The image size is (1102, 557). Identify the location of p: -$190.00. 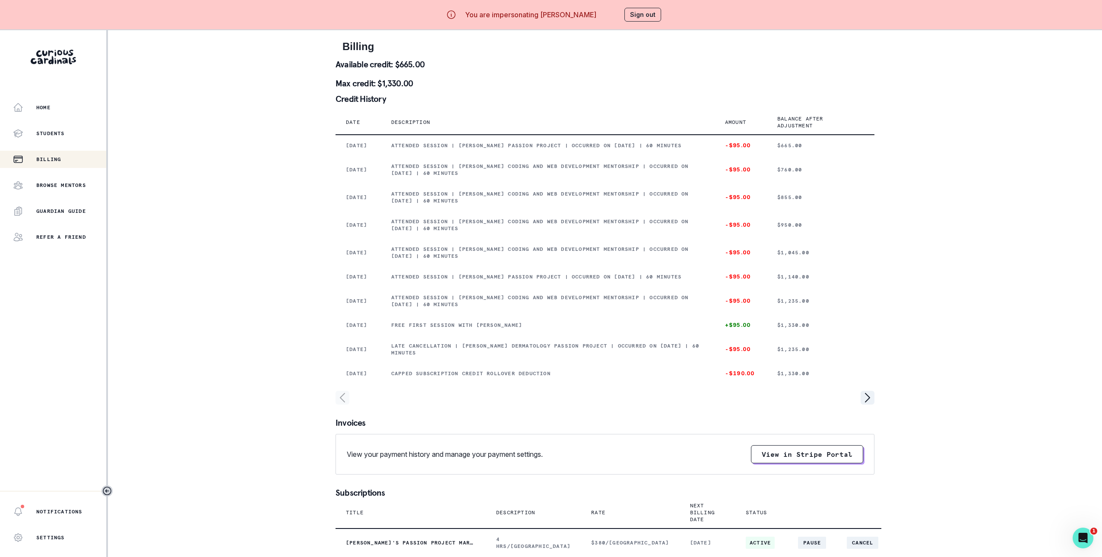
(740, 373).